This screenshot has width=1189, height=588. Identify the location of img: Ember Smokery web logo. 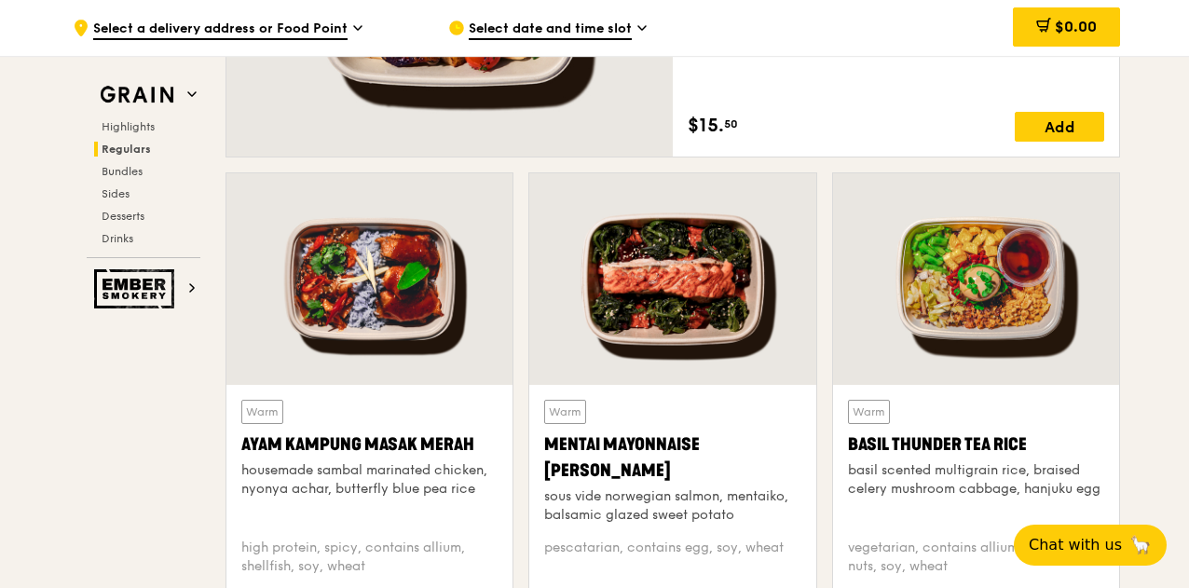
(137, 289).